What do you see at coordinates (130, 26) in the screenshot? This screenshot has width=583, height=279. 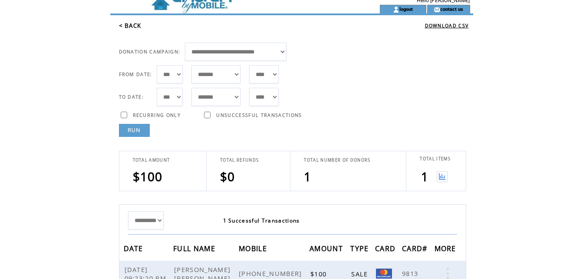 I see `a: < BACK` at bounding box center [130, 26].